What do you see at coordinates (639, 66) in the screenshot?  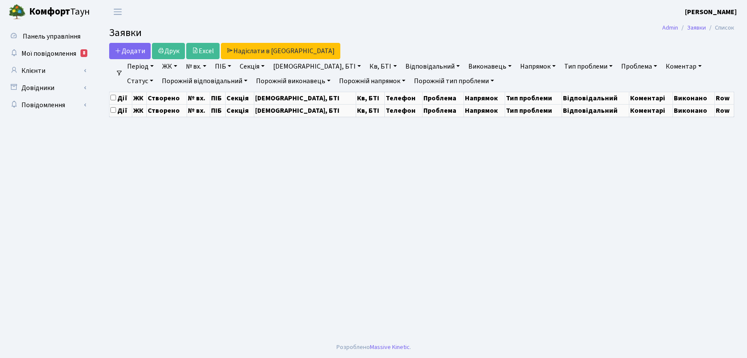 I see `a: Проблема` at bounding box center [639, 66].